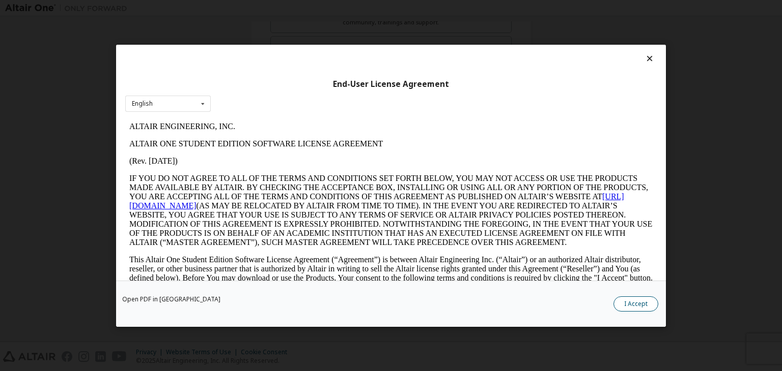 Image resolution: width=782 pixels, height=371 pixels. I want to click on p: This Altair One Student Edition Software License Agreement (“Agreement”) is between Altair Engine..., so click(266, 156).